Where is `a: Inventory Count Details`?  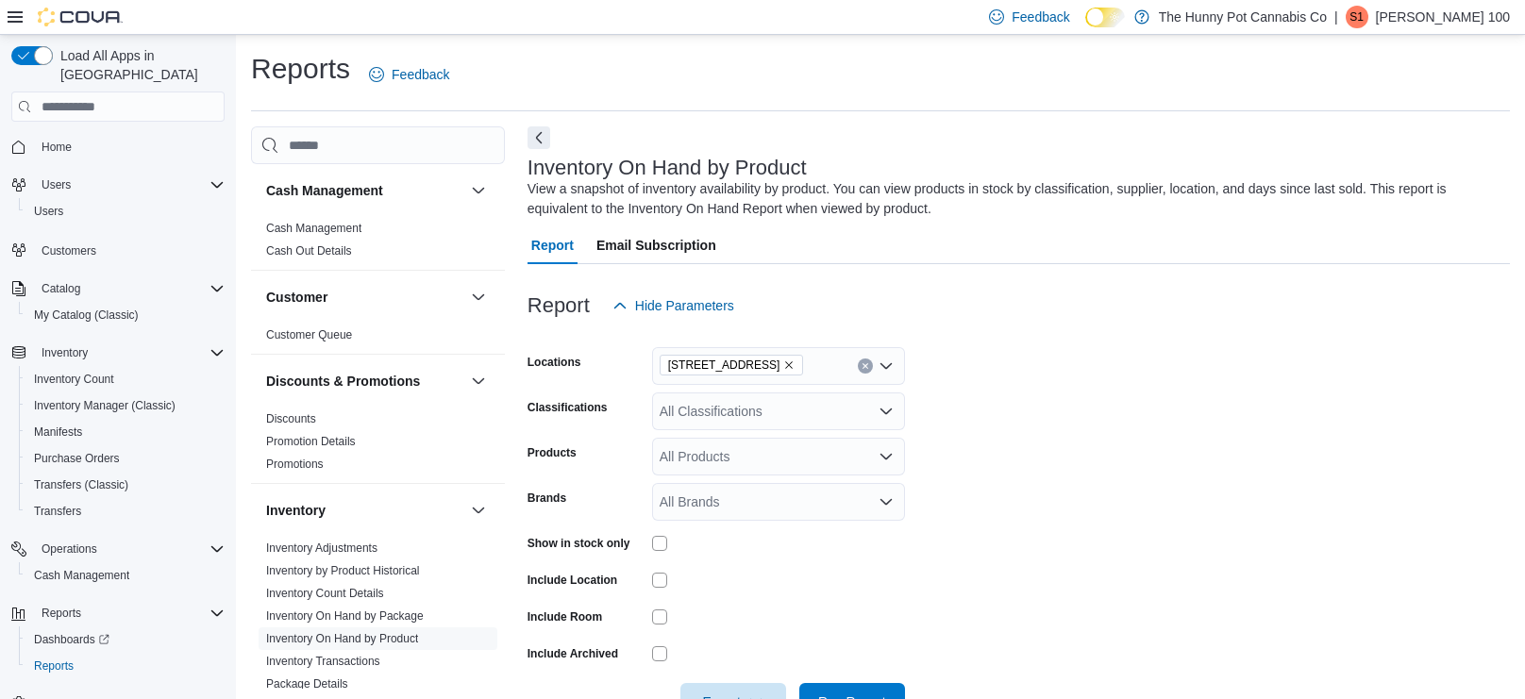
a: Inventory Count Details is located at coordinates (325, 594).